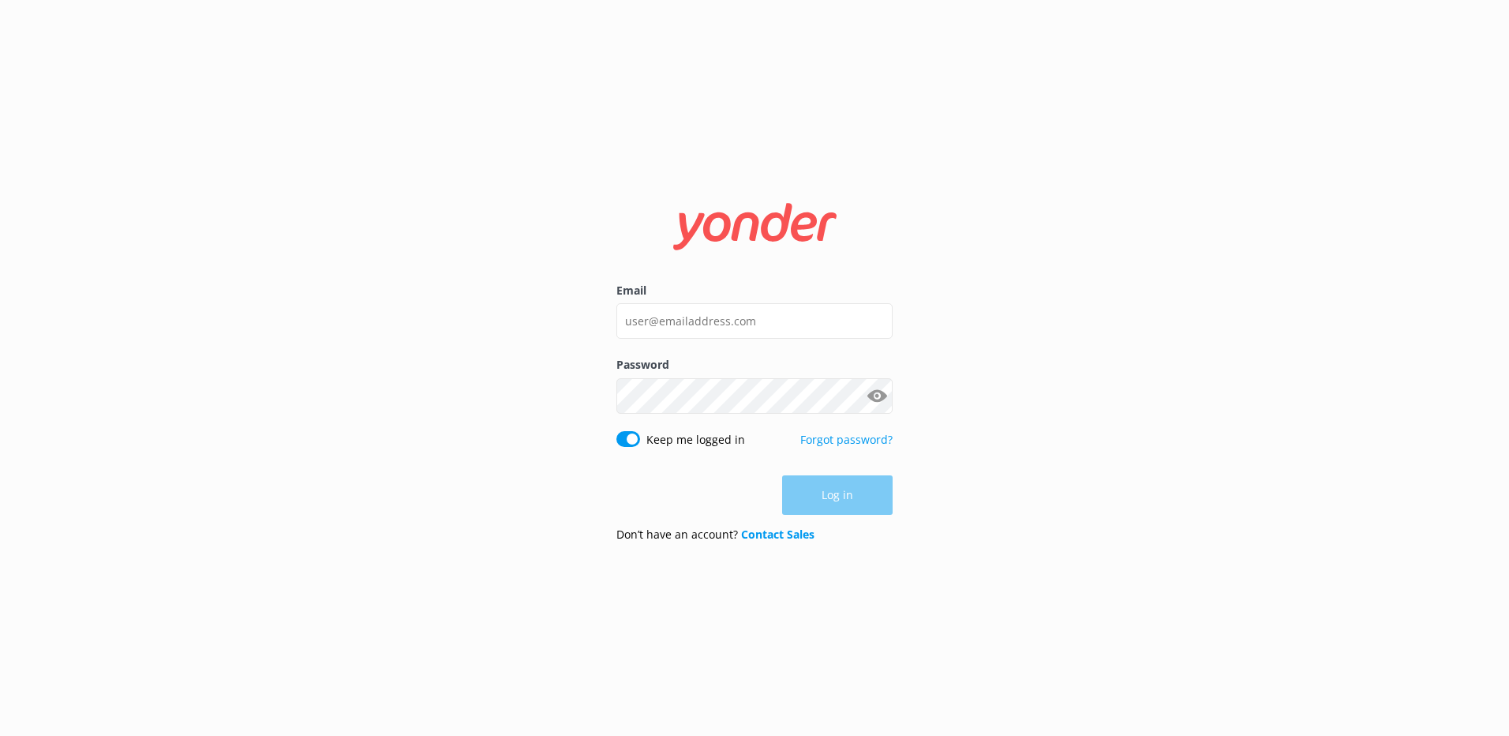 Image resolution: width=1509 pixels, height=736 pixels. I want to click on button: Show password, so click(877, 396).